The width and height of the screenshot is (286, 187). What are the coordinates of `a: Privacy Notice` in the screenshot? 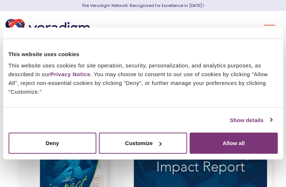 It's located at (70, 74).